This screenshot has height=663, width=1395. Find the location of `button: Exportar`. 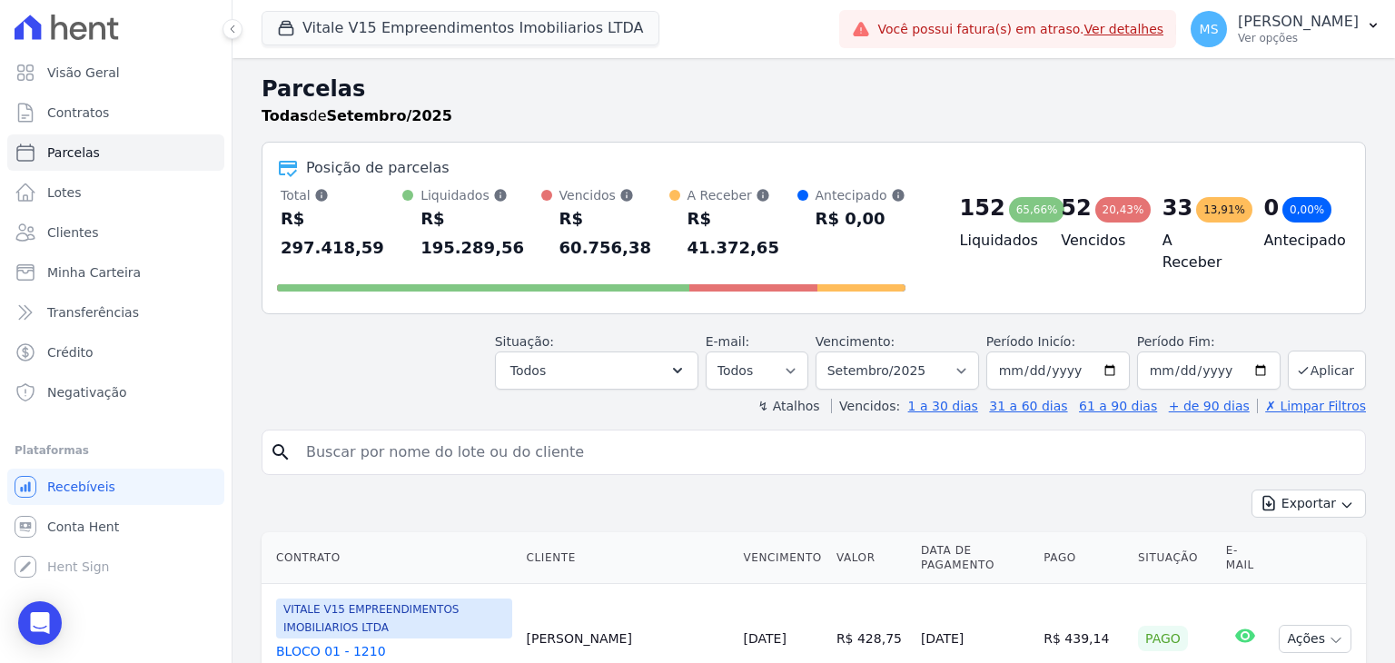

button: Exportar is located at coordinates (1309, 503).